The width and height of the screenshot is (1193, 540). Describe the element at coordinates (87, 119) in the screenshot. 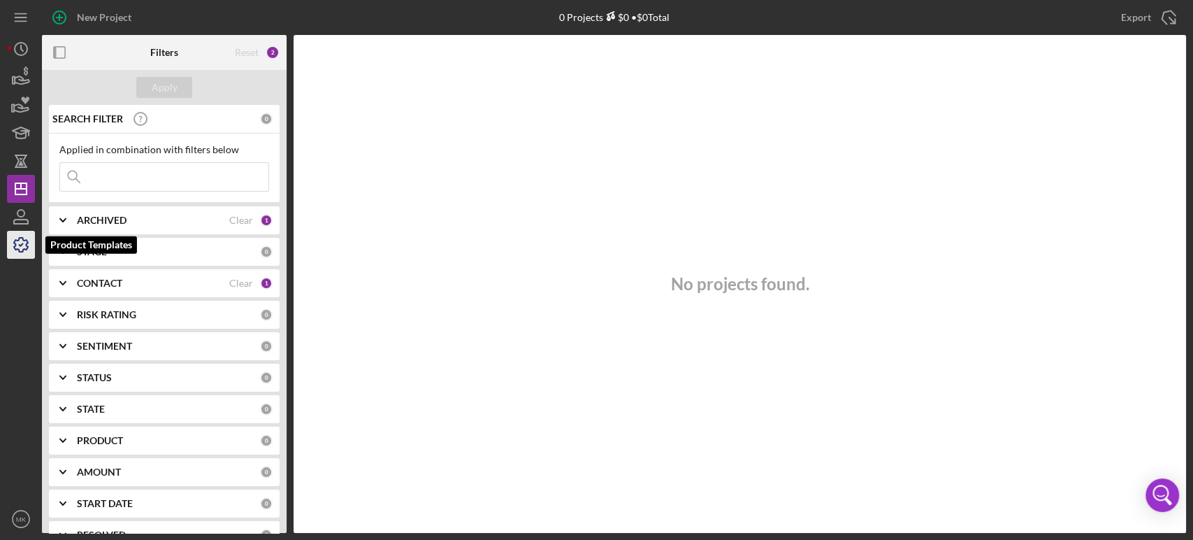

I see `b: SEARCH FILTER` at that location.